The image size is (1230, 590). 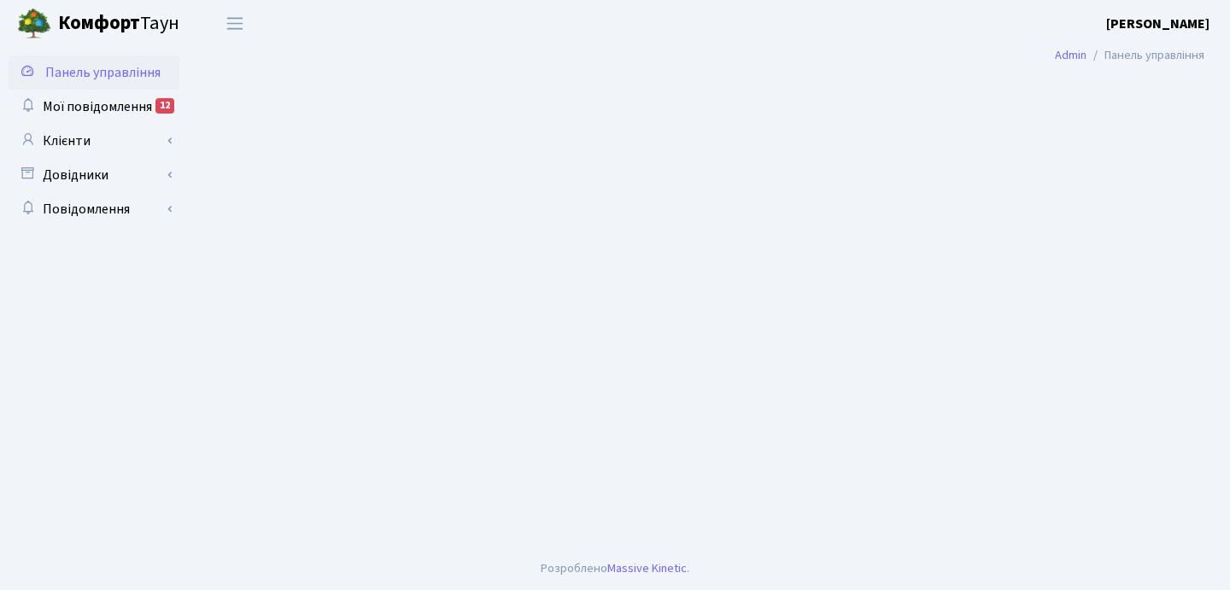 What do you see at coordinates (1146, 56) in the screenshot?
I see `li: Панель управління` at bounding box center [1146, 56].